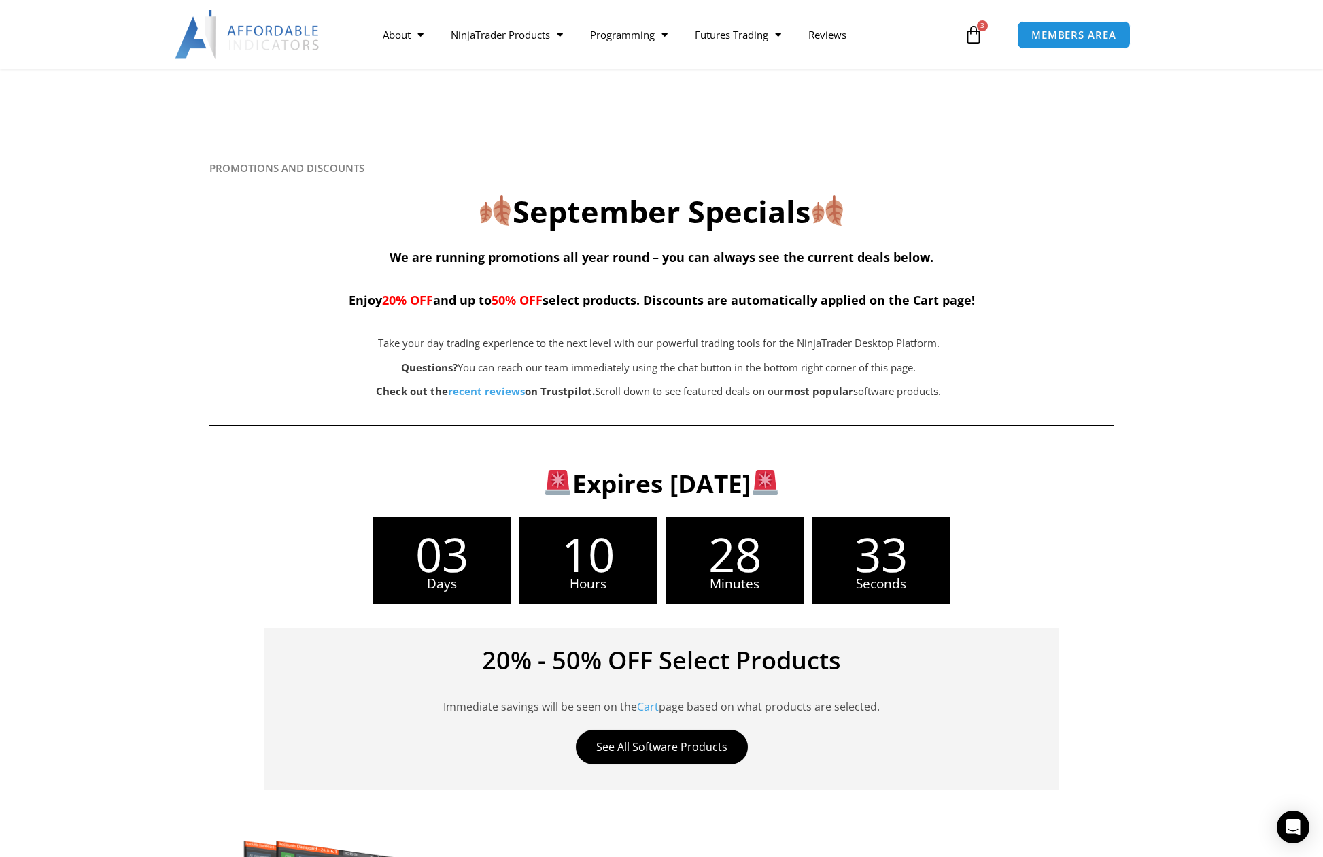  What do you see at coordinates (442, 583) in the screenshot?
I see `span: Days` at bounding box center [442, 583].